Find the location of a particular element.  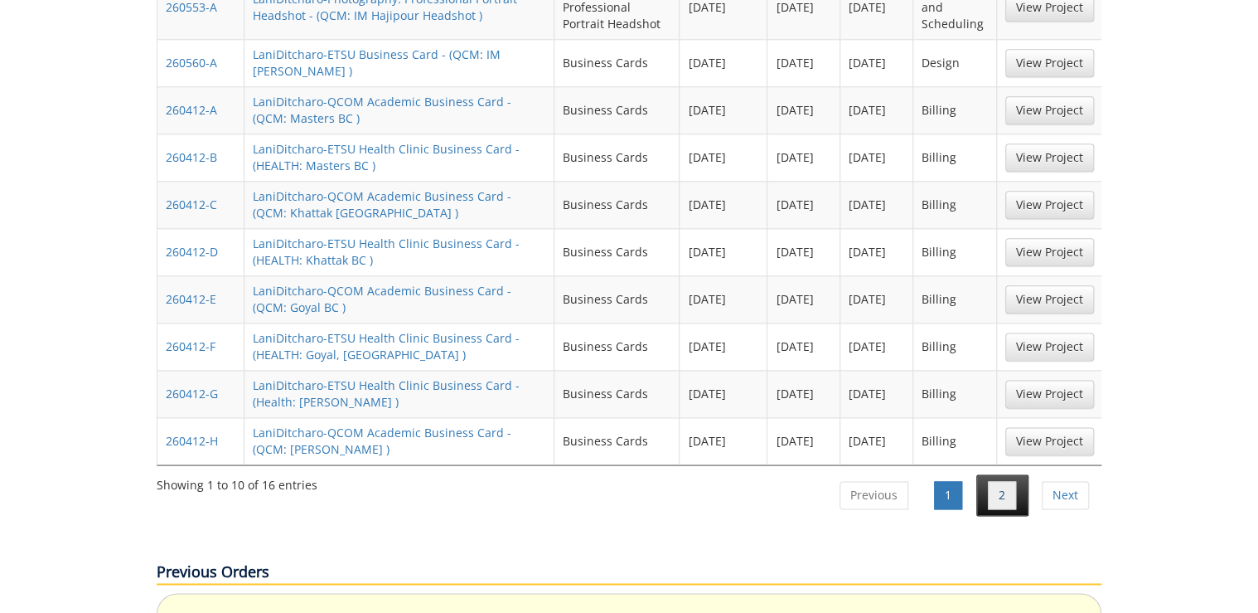

a: 260560-A is located at coordinates (191, 62).